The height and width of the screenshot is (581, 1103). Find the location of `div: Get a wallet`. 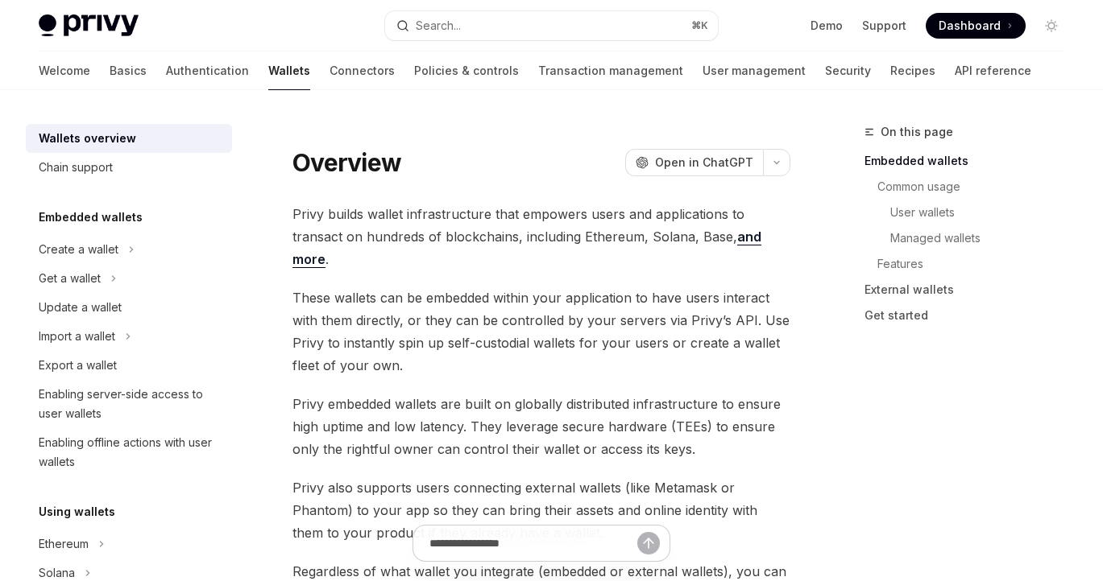

div: Get a wallet is located at coordinates (69, 279).